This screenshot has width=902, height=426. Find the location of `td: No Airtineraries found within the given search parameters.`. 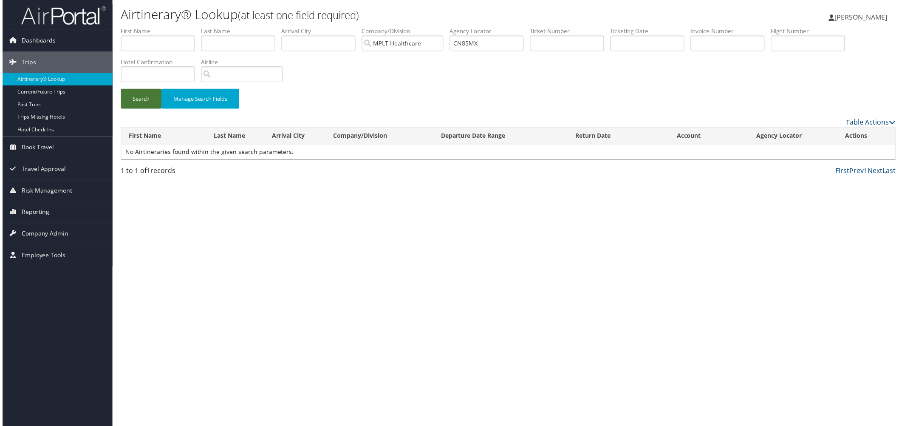

td: No Airtineraries found within the given search parameters. is located at coordinates (508, 153).